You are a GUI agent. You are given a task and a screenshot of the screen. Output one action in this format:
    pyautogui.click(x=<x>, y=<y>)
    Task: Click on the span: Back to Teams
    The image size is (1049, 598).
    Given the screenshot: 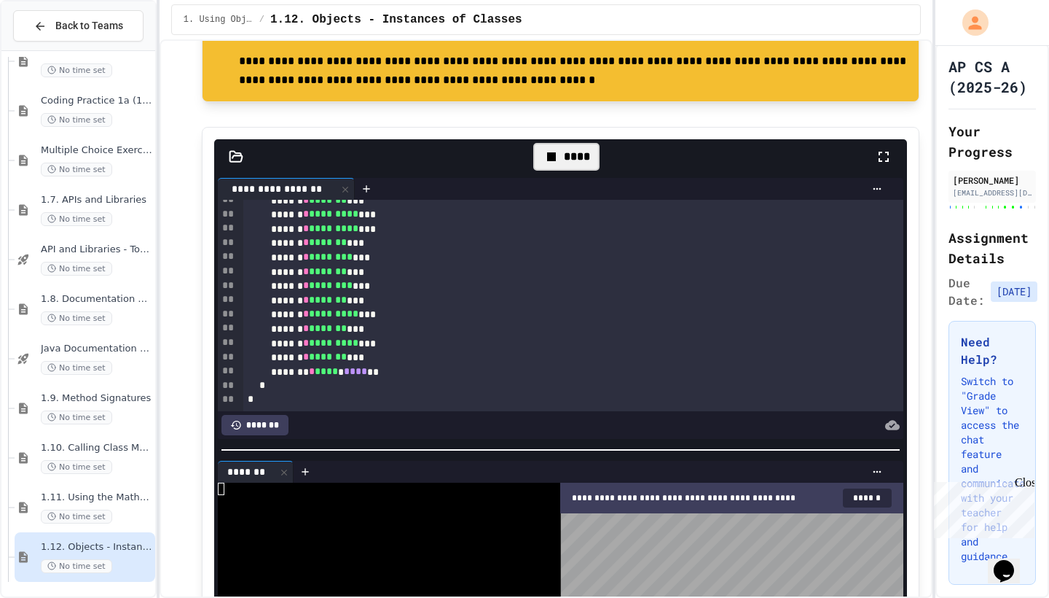 What is the action you would take?
    pyautogui.click(x=89, y=26)
    